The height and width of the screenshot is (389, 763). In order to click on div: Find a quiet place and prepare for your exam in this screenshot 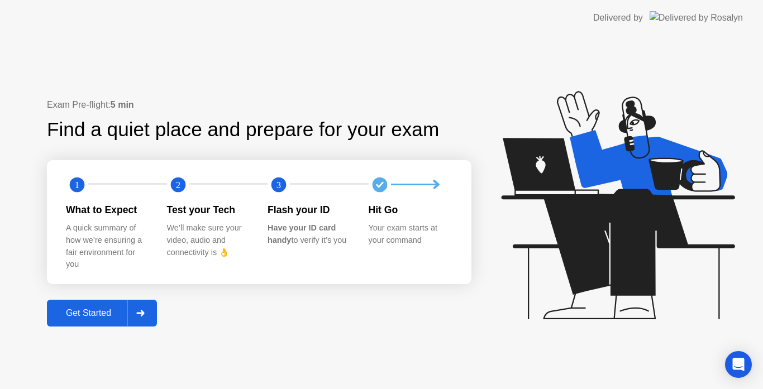, I will do `click(244, 130)`.